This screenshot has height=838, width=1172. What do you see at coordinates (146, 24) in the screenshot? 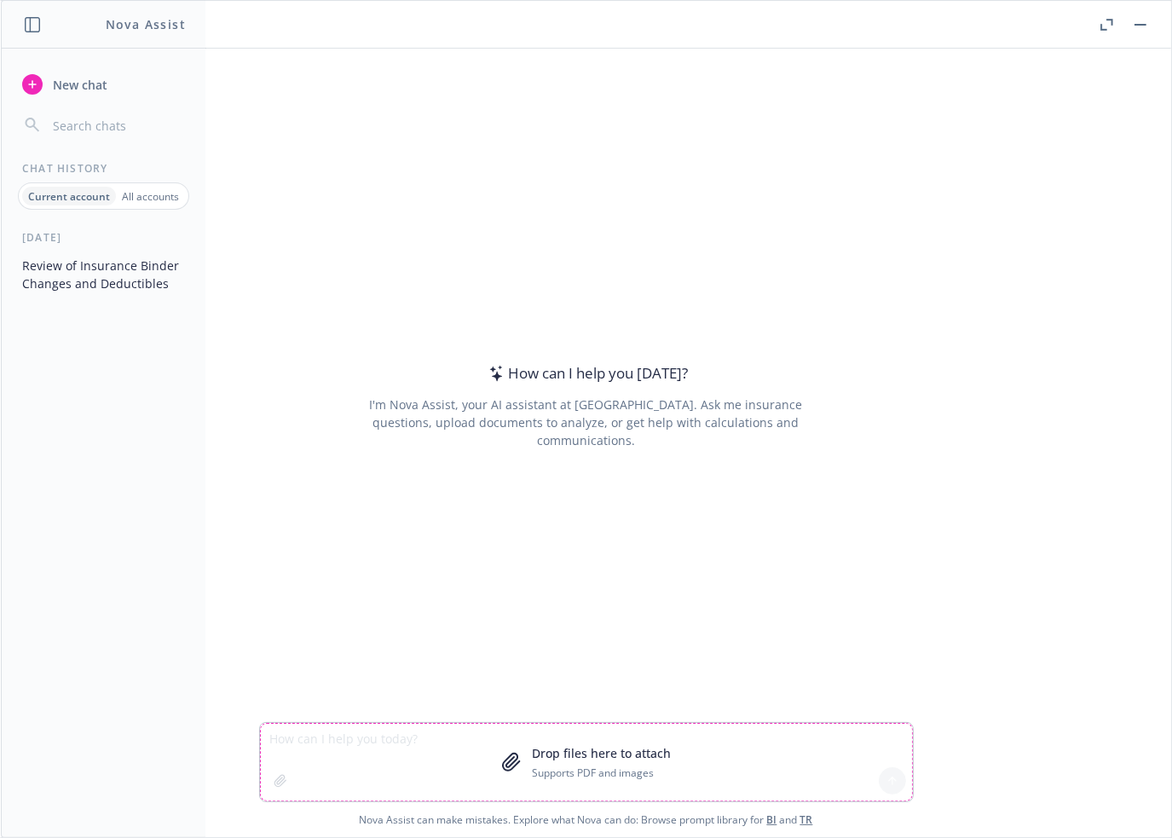
I see `h1: Nova Assist` at bounding box center [146, 24].